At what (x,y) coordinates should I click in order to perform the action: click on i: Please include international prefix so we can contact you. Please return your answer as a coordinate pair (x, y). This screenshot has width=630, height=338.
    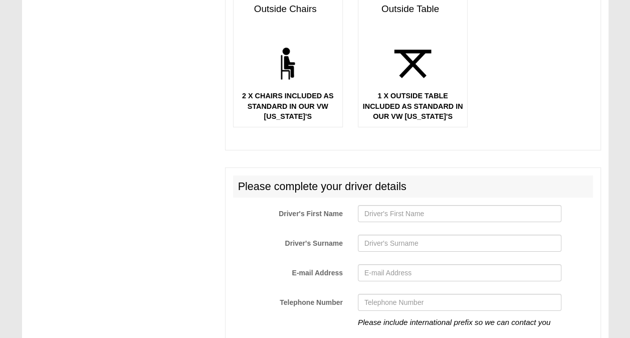
    Looking at the image, I should click on (454, 322).